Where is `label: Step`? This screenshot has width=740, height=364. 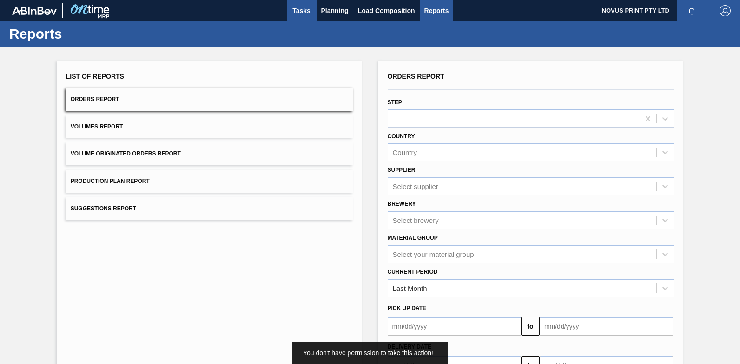
label: Step is located at coordinates (395, 102).